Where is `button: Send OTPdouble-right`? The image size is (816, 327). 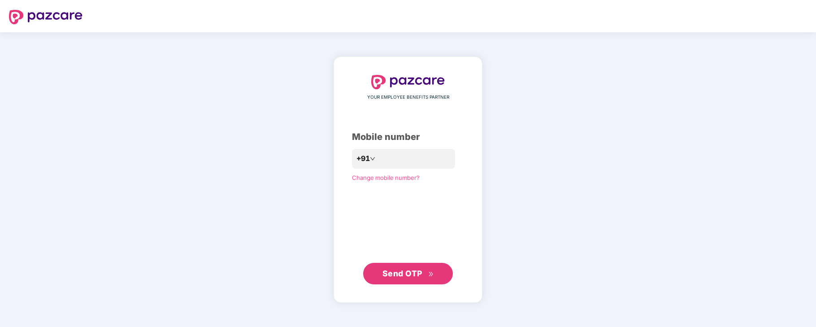
button: Send OTPdouble-right is located at coordinates (408, 274).